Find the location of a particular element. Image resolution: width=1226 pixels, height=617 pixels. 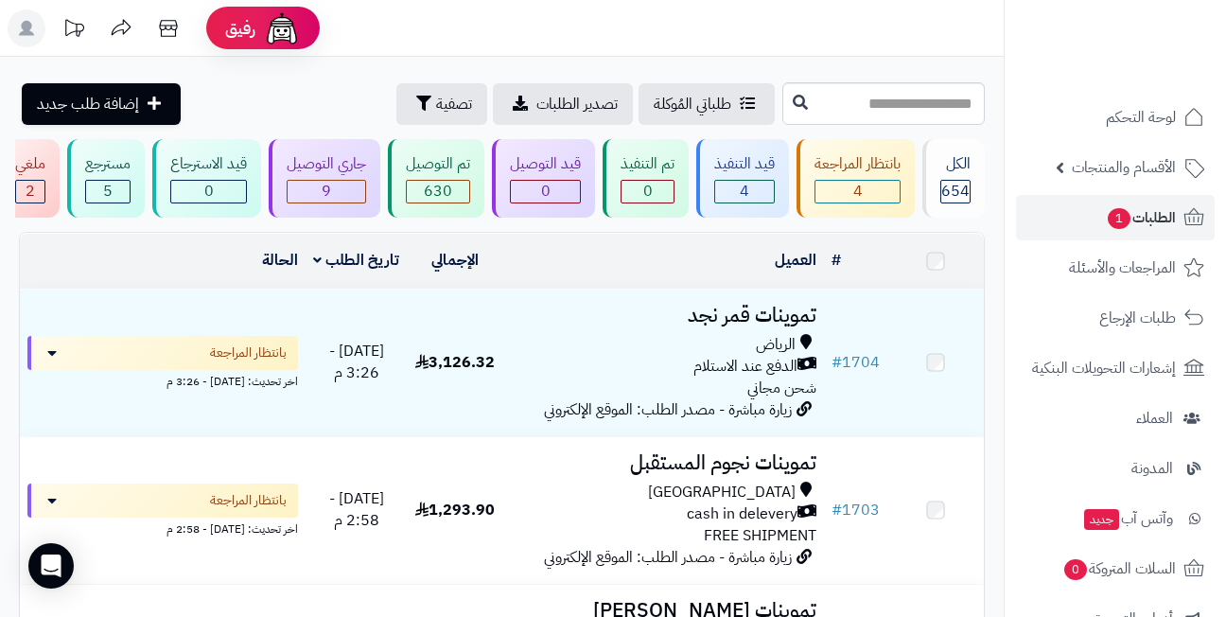

span: 654 is located at coordinates (955, 191).